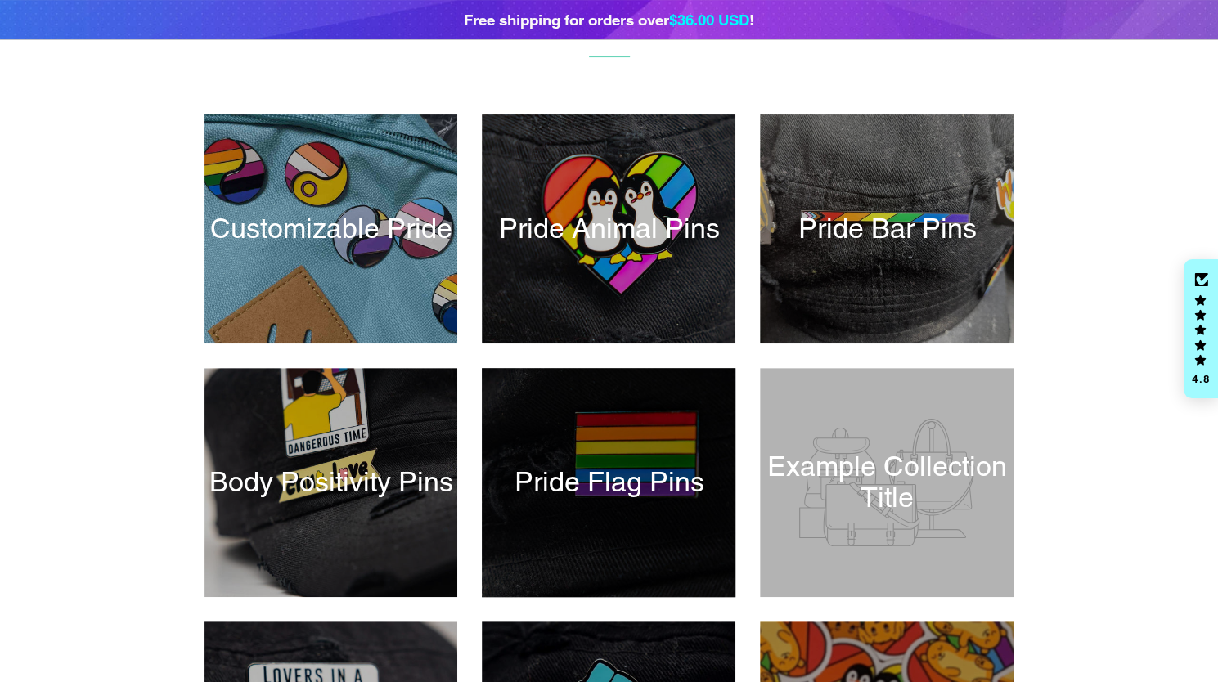 This screenshot has width=1218, height=682. Describe the element at coordinates (886, 482) in the screenshot. I see `a: Example Collection Title` at that location.